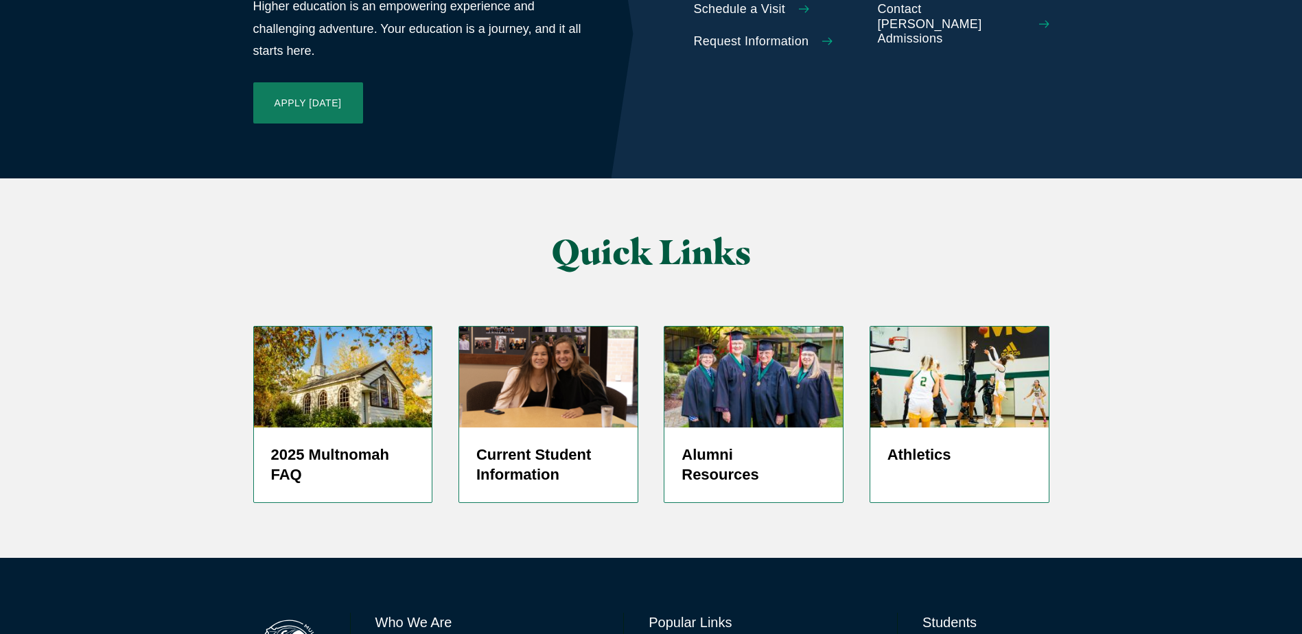 The image size is (1302, 634). Describe the element at coordinates (780, 42) in the screenshot. I see `a: Request Information` at that location.